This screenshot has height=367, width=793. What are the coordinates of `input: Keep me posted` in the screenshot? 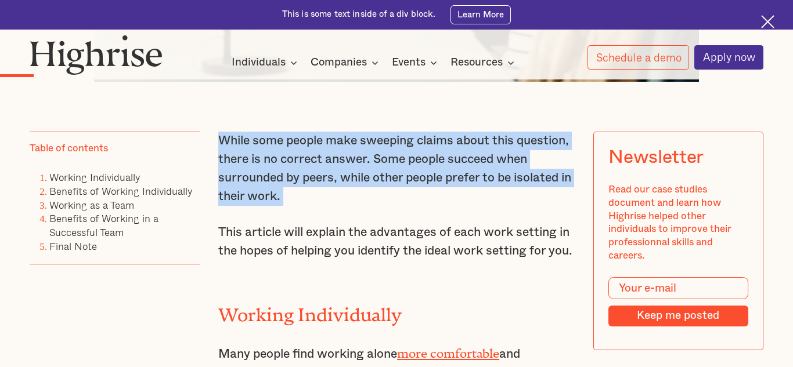 It's located at (678, 316).